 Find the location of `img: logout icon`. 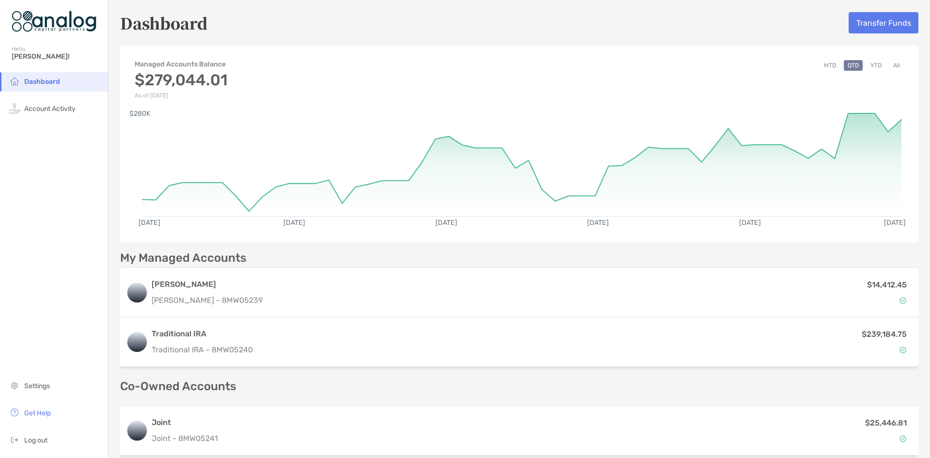

img: logout icon is located at coordinates (15, 439).